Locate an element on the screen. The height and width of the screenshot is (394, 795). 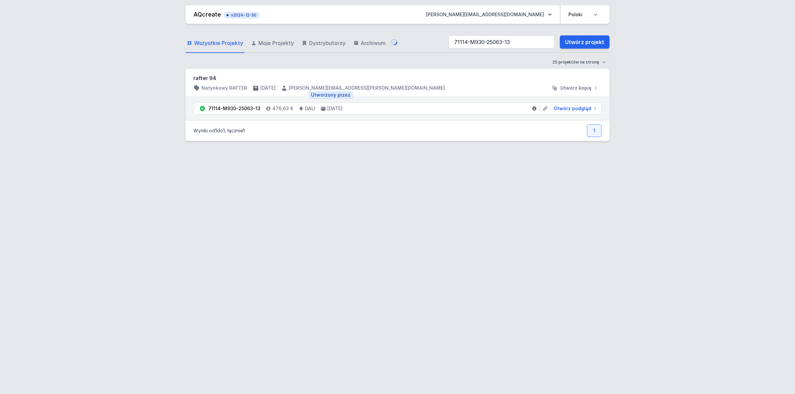
a: Moje Projekty is located at coordinates (272, 43).